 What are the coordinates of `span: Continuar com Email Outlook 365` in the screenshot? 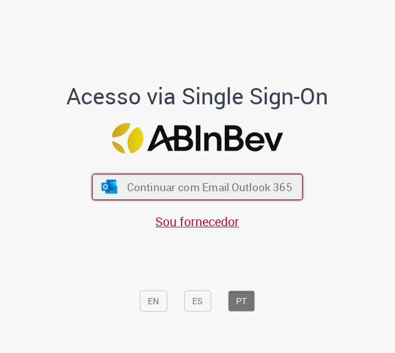 It's located at (209, 187).